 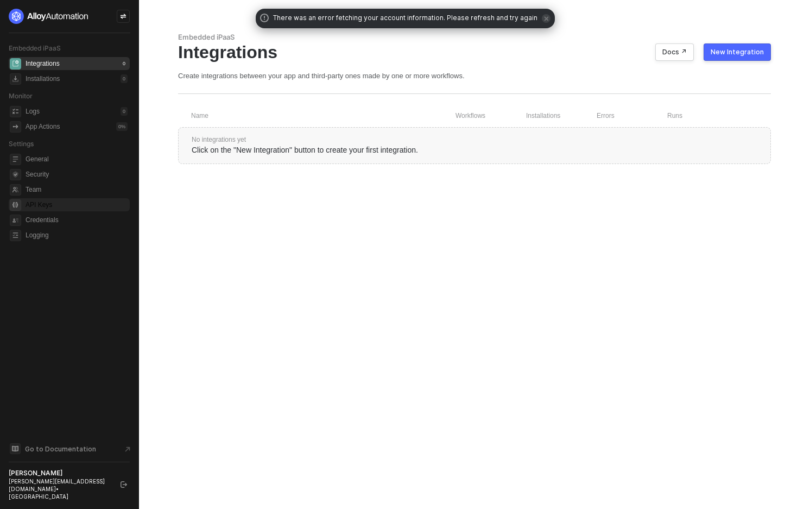 I want to click on div: Logs, so click(x=33, y=111).